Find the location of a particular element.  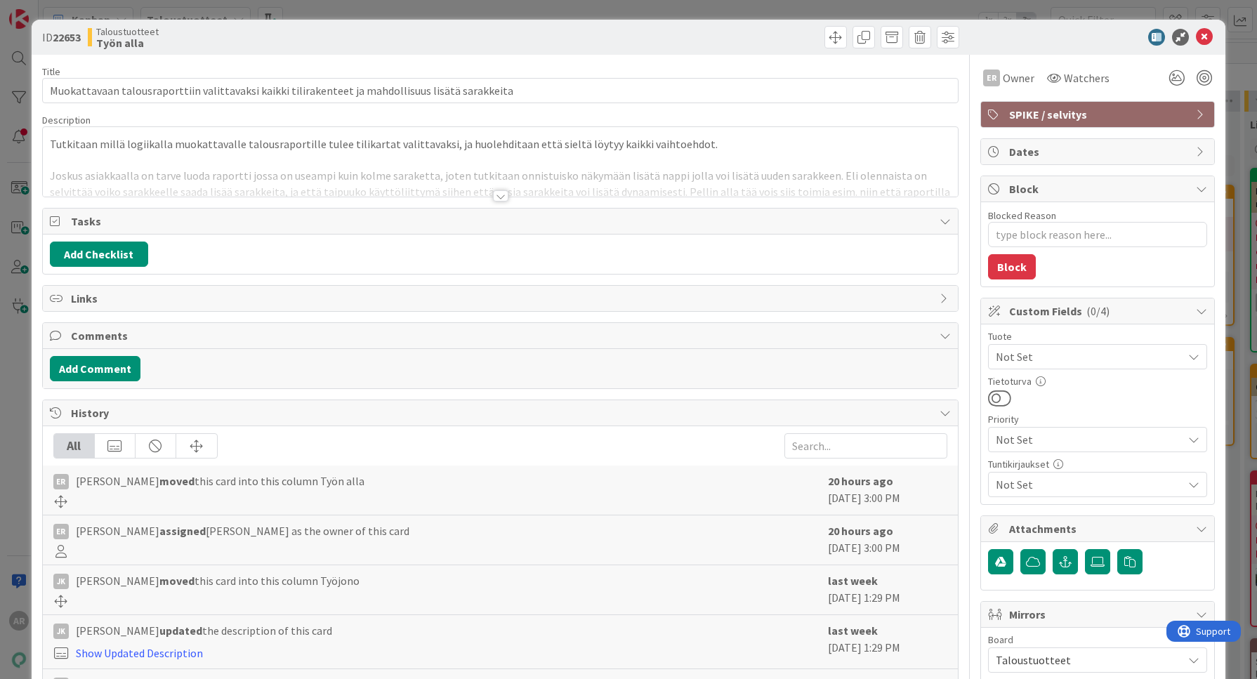

span: Description is located at coordinates (66, 120).